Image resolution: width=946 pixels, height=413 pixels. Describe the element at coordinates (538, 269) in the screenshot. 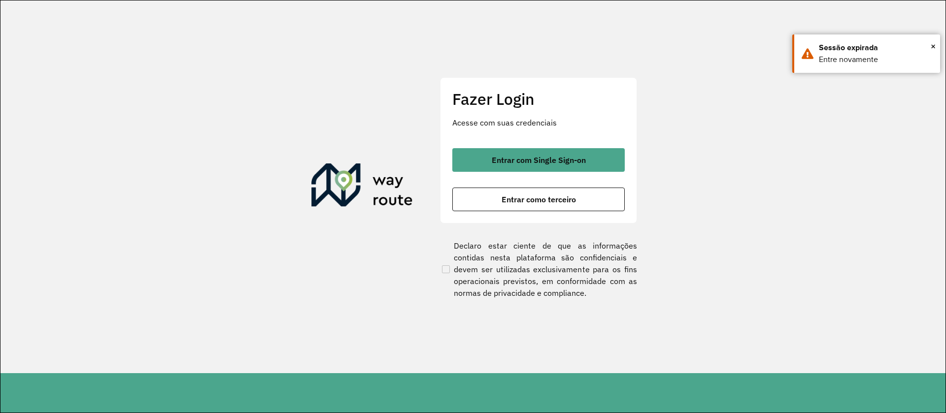

I see `label: Declaro estar ciente de que as informações contidas nesta plataforma são confidenciais e devem se...` at that location.